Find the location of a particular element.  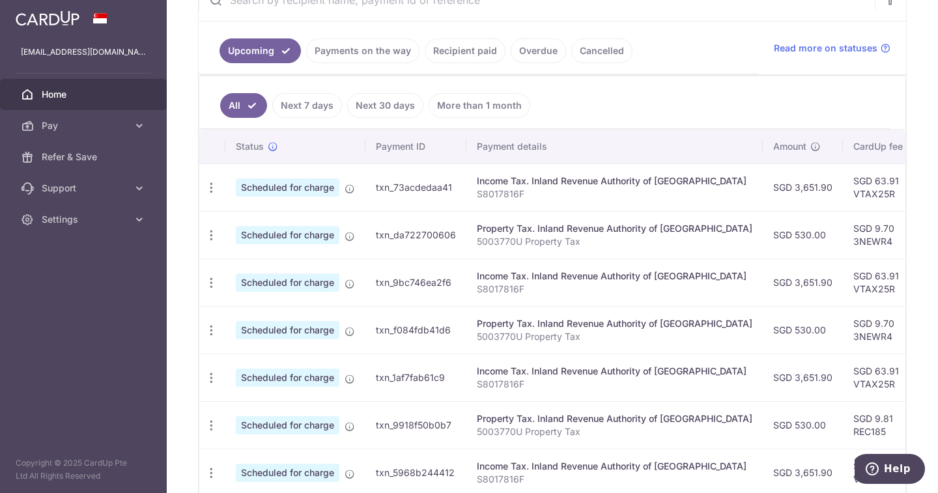

img: CardUp is located at coordinates (48, 18).